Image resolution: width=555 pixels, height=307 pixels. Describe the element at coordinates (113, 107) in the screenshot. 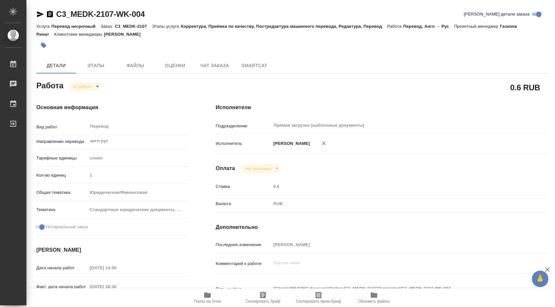

I see `h4: Основная информация` at that location.